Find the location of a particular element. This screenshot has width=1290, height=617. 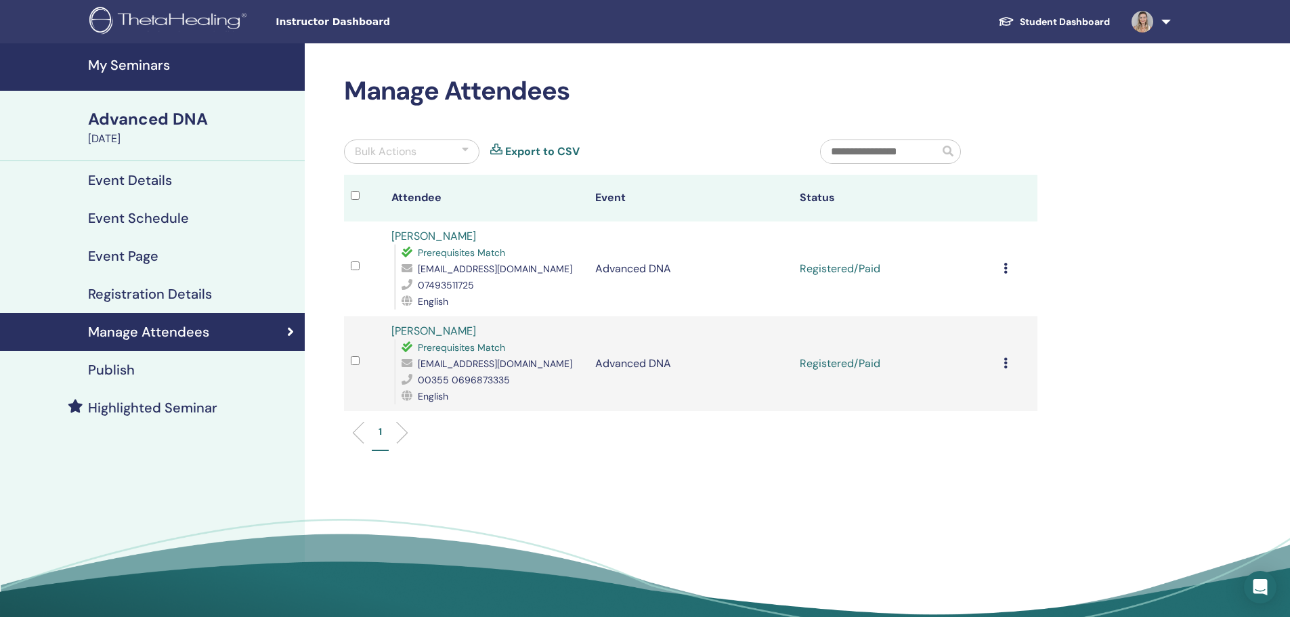

th: Status is located at coordinates (895, 198).